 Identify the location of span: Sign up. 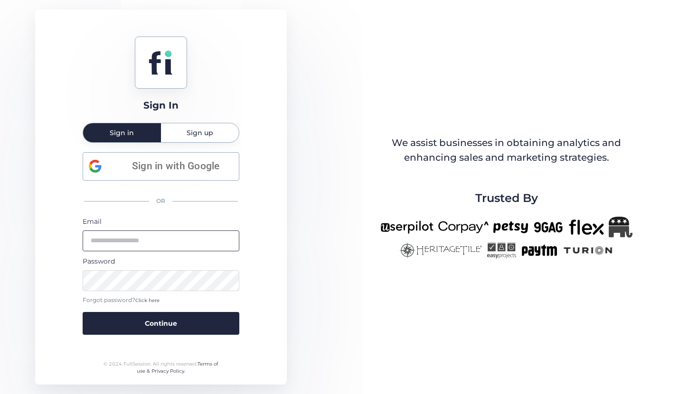
(200, 133).